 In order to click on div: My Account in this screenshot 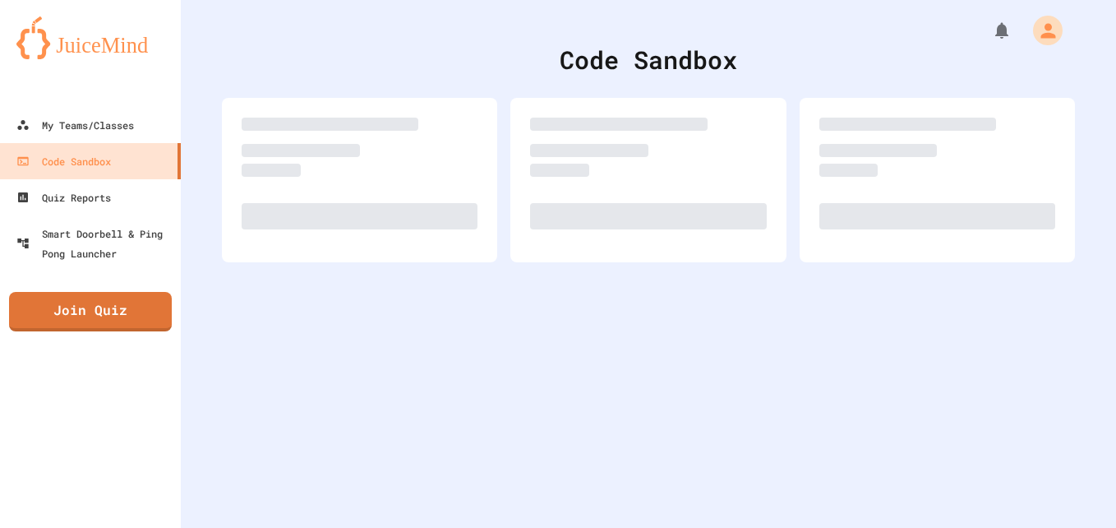, I will do `click(1041, 30)`.